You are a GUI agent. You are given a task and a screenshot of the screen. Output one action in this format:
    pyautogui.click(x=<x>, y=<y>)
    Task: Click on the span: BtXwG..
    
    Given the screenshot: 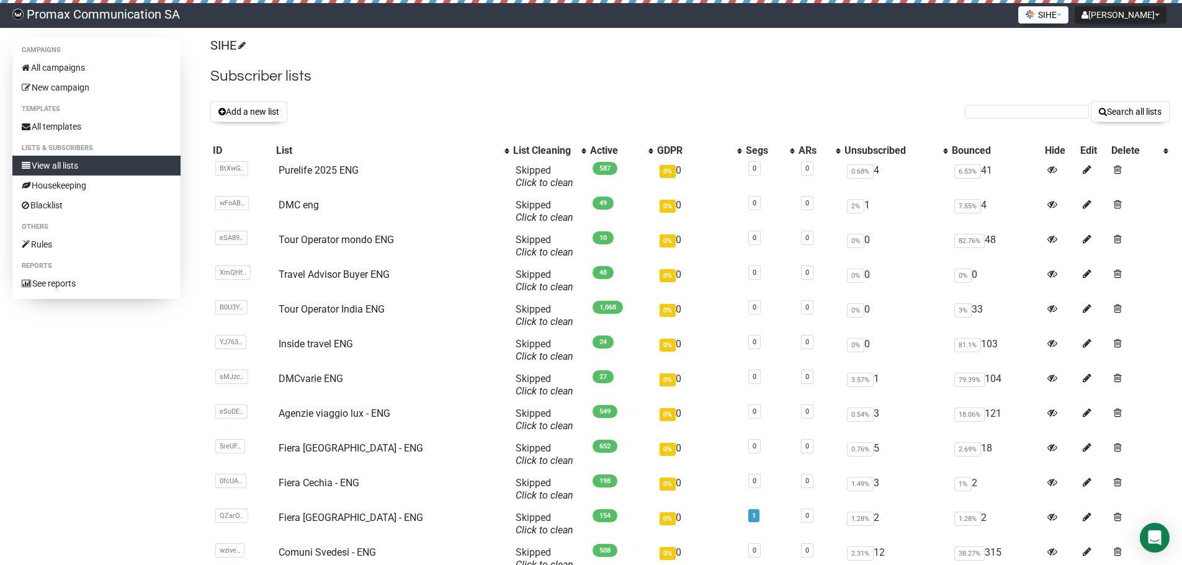 What is the action you would take?
    pyautogui.click(x=231, y=168)
    